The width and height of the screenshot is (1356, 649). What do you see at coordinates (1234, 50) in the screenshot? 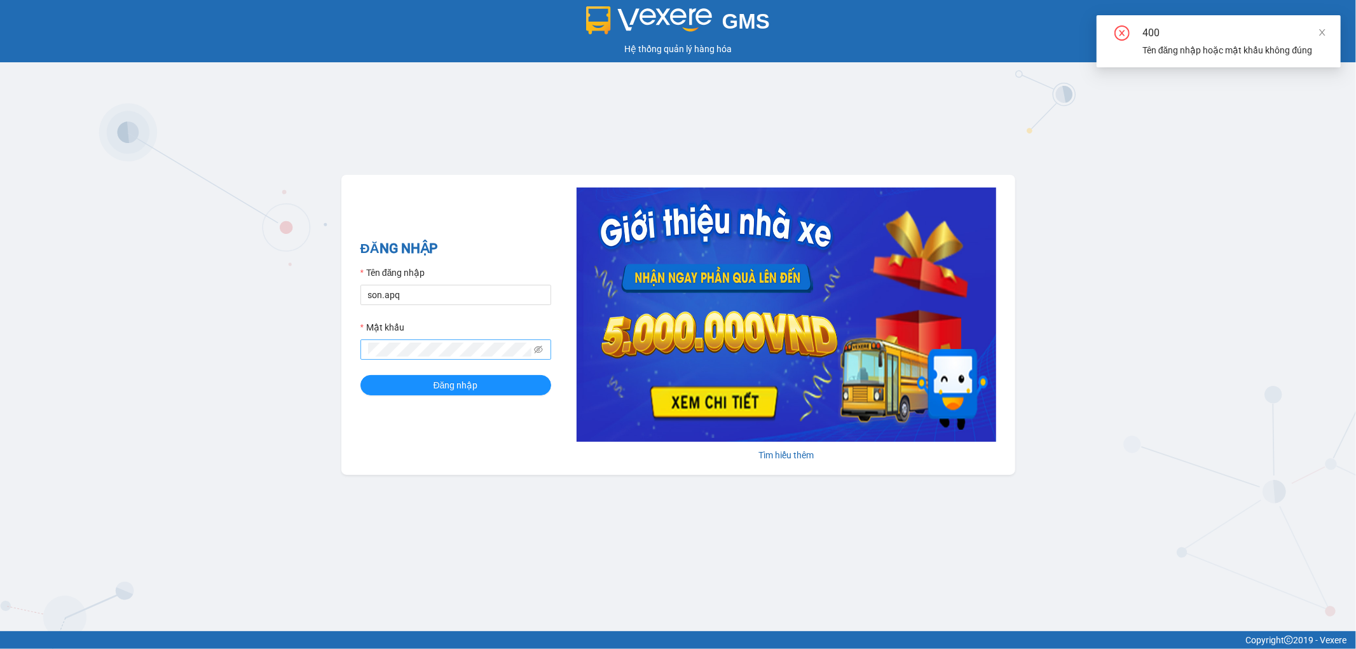
I see `div: Tên đăng nhập hoặc mật khẩu không đúng` at bounding box center [1234, 50].